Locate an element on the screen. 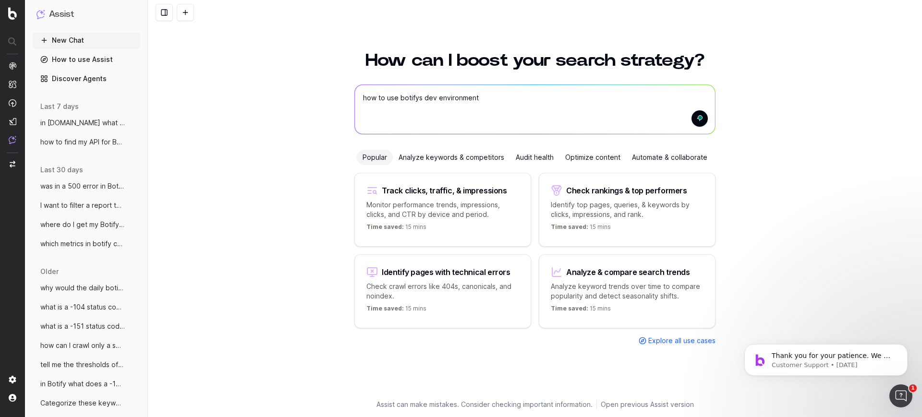  span: Categorize these keywords for my content is located at coordinates (83, 403).